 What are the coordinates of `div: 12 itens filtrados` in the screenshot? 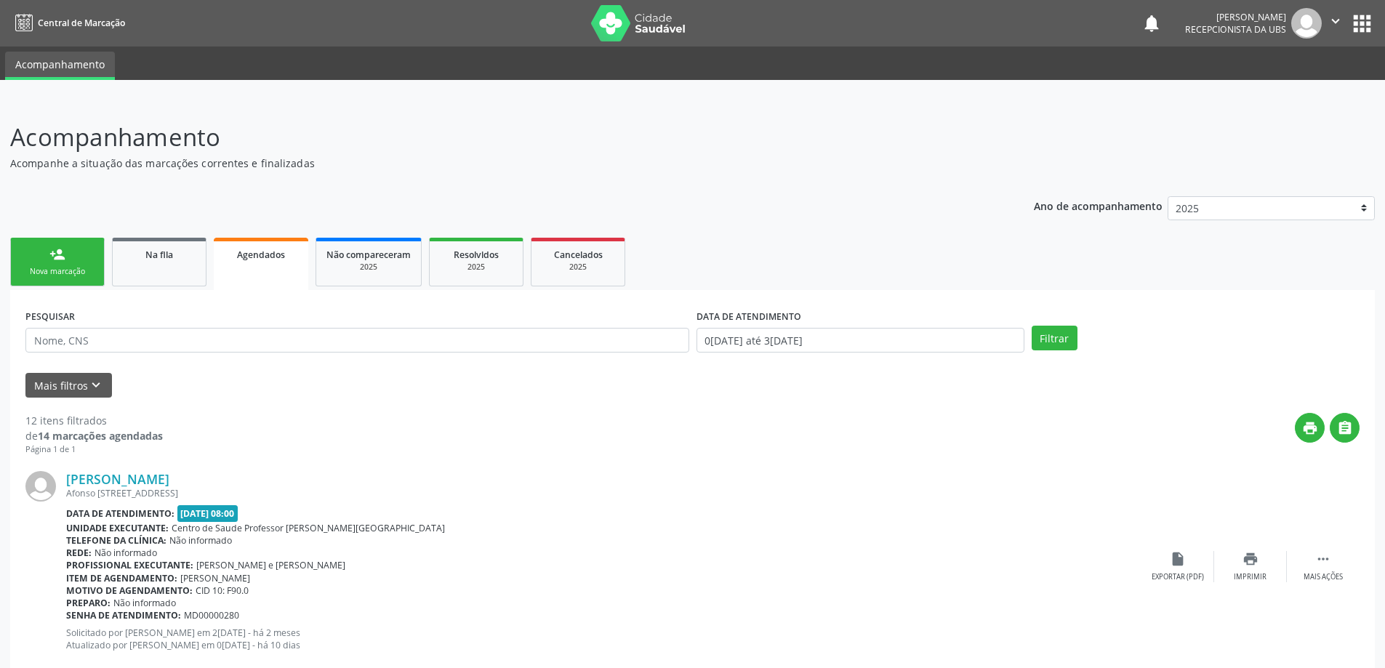 It's located at (94, 420).